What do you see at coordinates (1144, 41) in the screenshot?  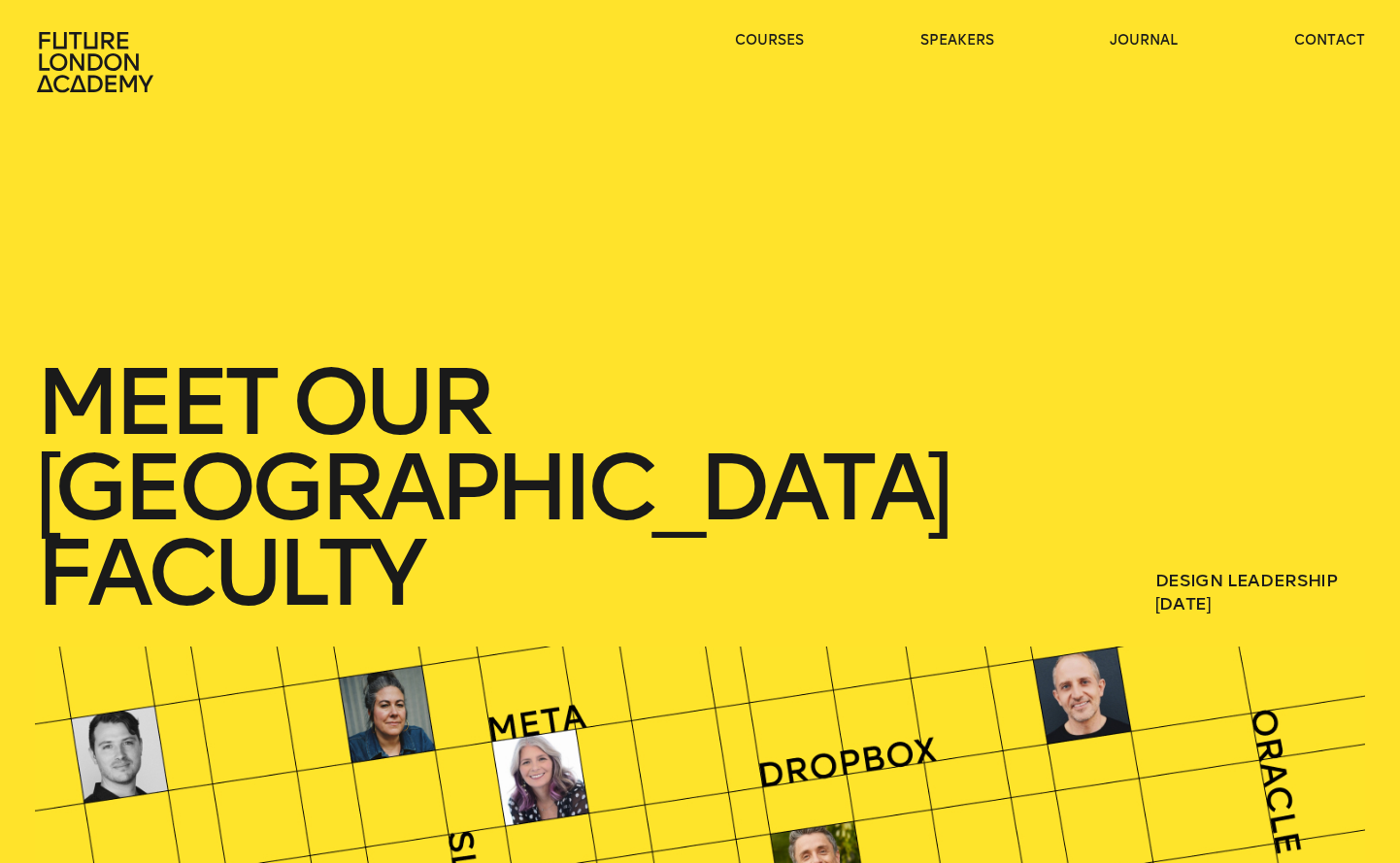 I see `a: journal` at bounding box center [1144, 41].